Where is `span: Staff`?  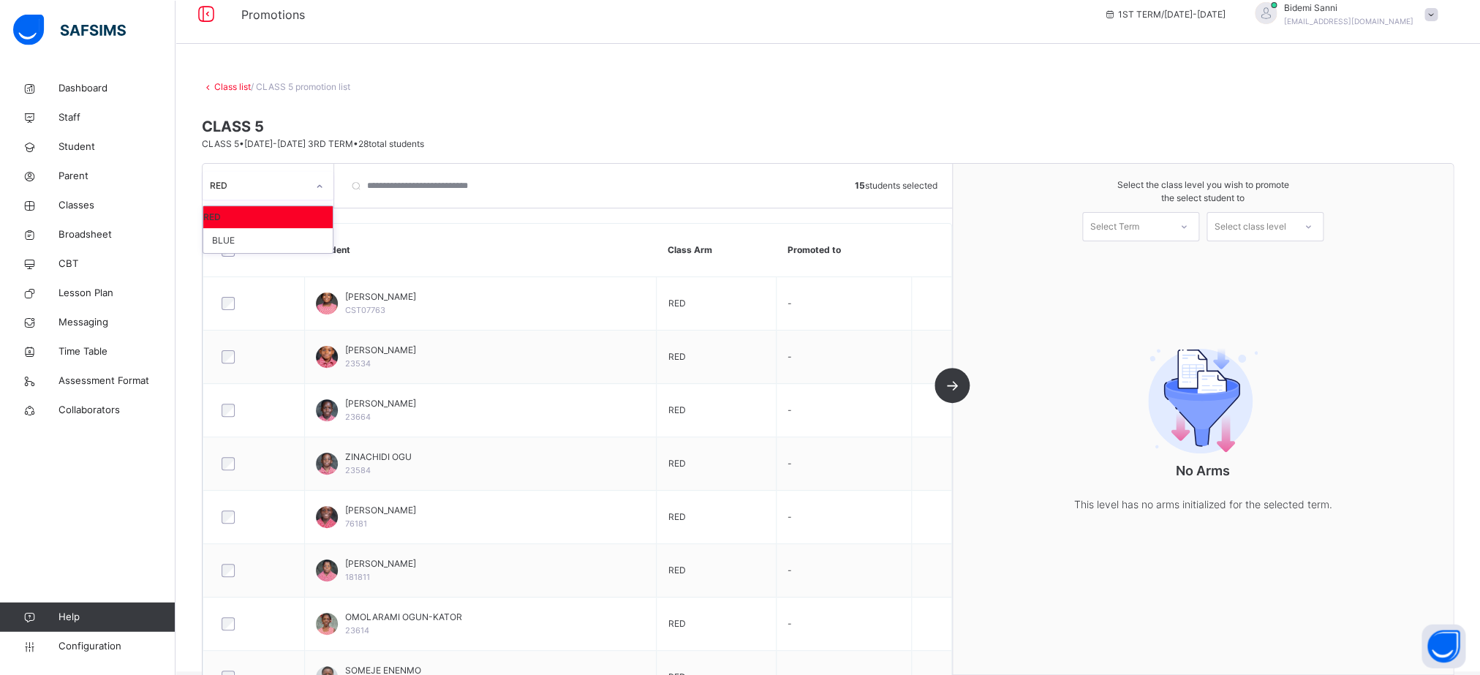
span: Staff is located at coordinates (117, 117).